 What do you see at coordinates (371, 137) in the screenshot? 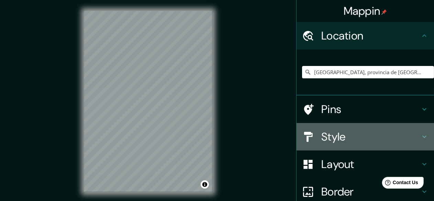
I see `h4: Style` at bounding box center [371, 137].